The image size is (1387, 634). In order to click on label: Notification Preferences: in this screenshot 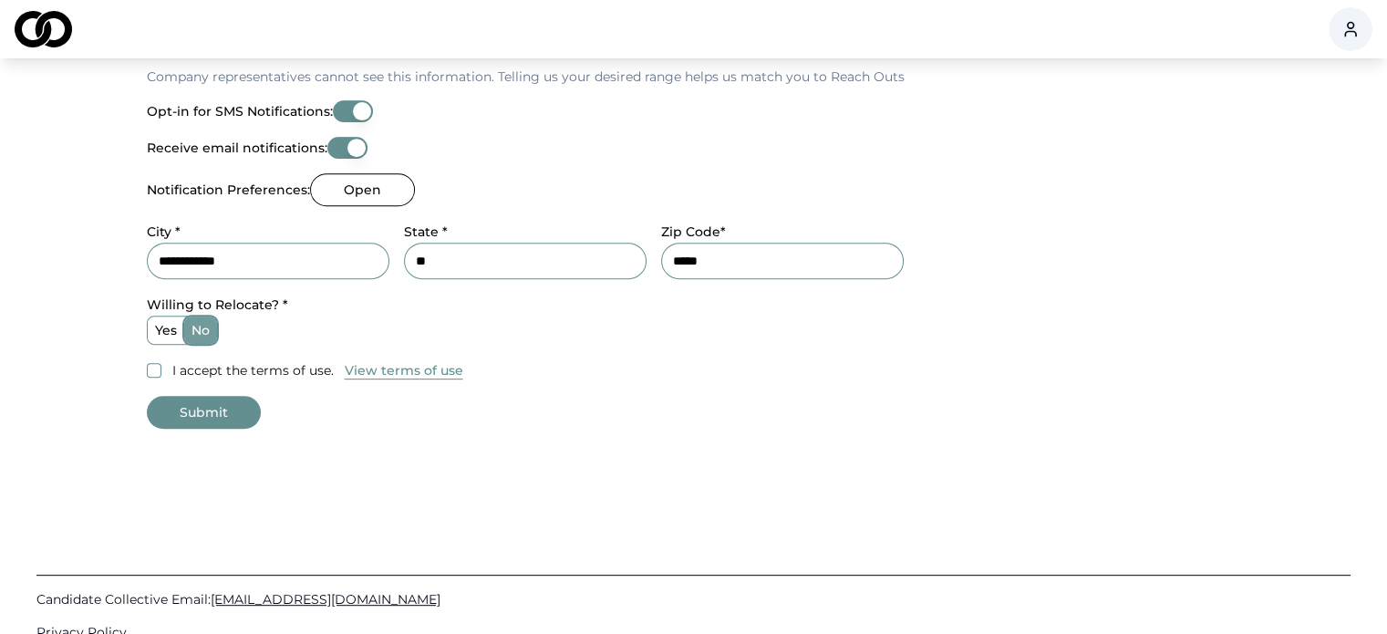, I will do `click(228, 190)`.